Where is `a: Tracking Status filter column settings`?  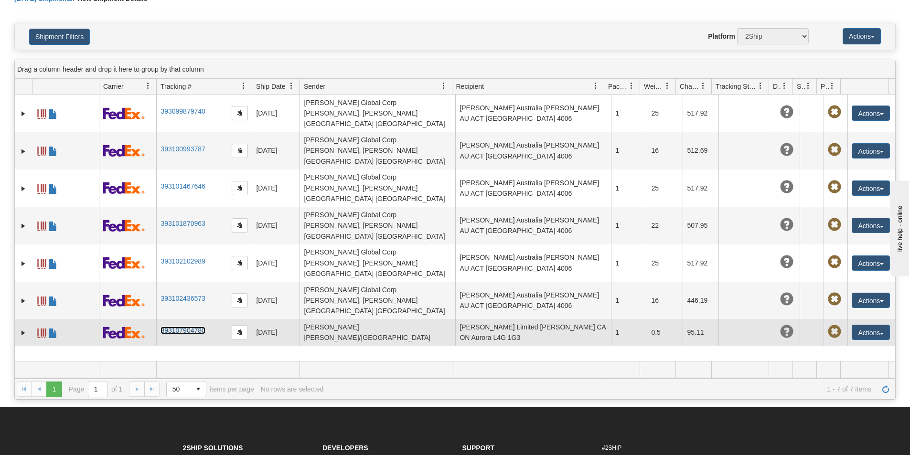 a: Tracking Status filter column settings is located at coordinates (761, 86).